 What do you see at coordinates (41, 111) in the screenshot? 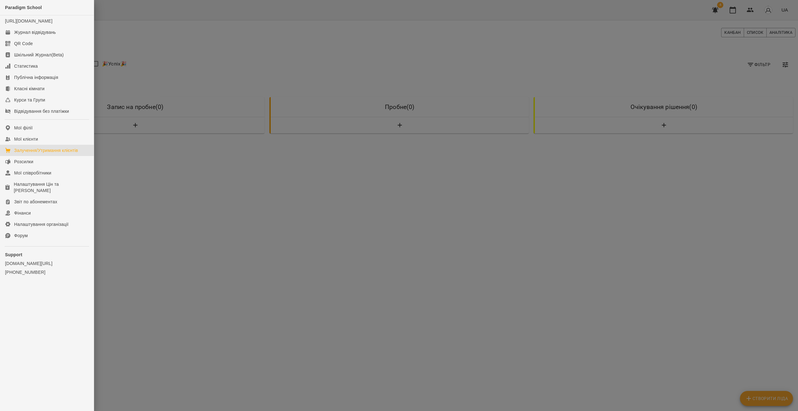
I see `div: Відвідування без платіжки` at bounding box center [41, 111].